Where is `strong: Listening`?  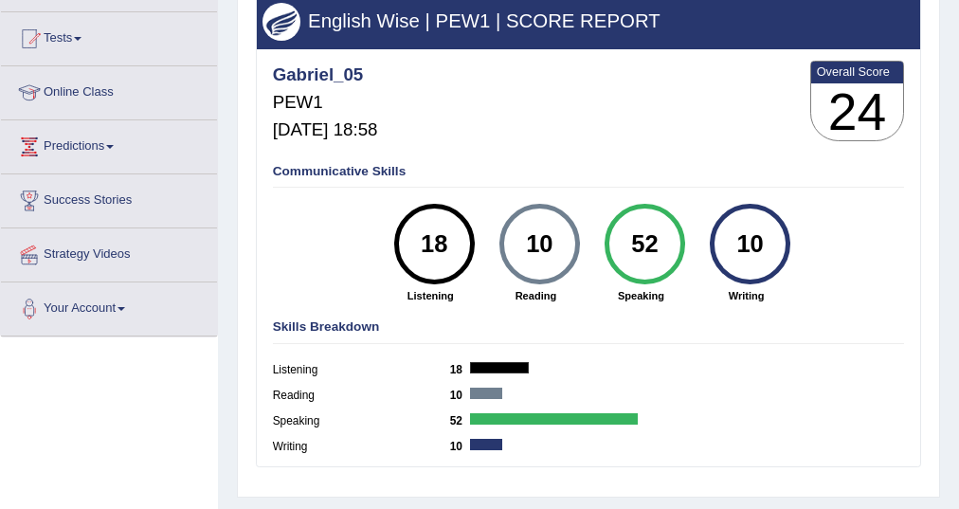
strong: Listening is located at coordinates (430, 296).